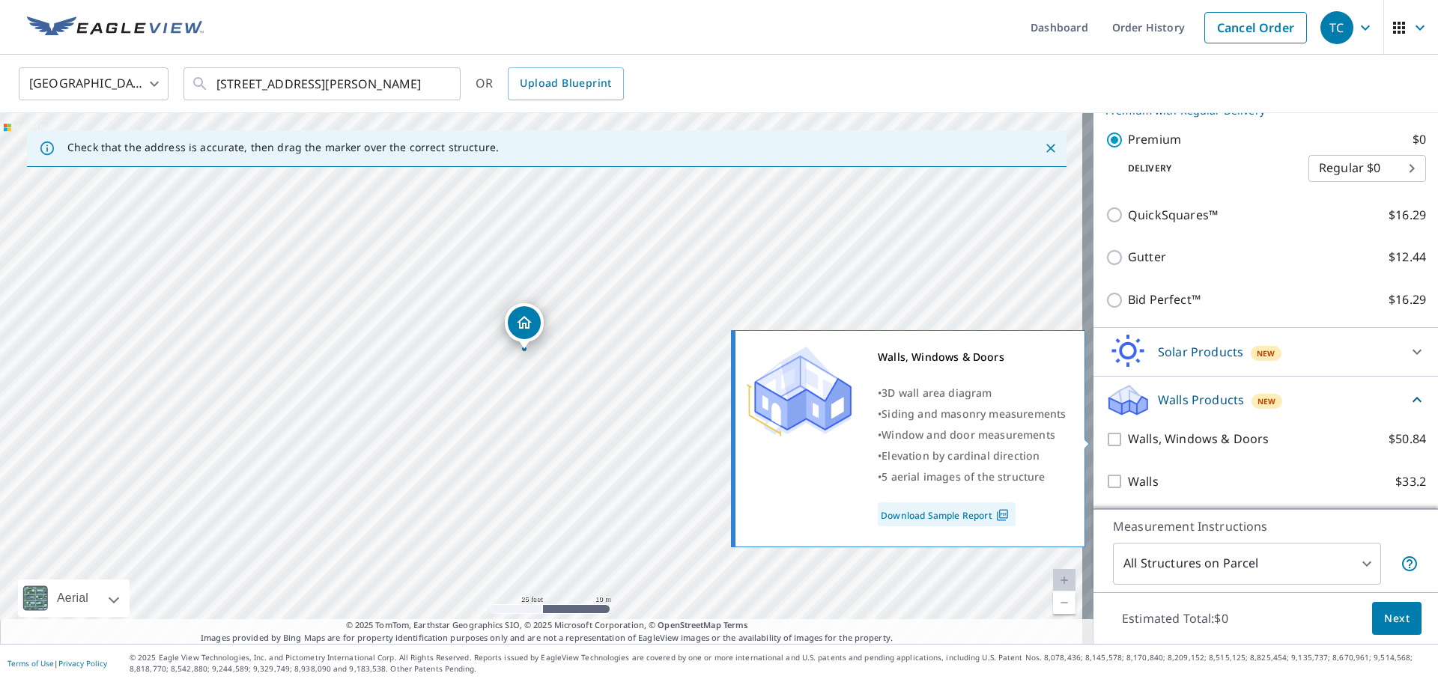 The image size is (1438, 682). I want to click on a: OpenStreetMap, so click(689, 625).